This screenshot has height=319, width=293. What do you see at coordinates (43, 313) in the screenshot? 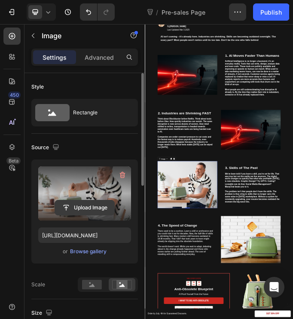
I see `div: Size` at bounding box center [43, 313].